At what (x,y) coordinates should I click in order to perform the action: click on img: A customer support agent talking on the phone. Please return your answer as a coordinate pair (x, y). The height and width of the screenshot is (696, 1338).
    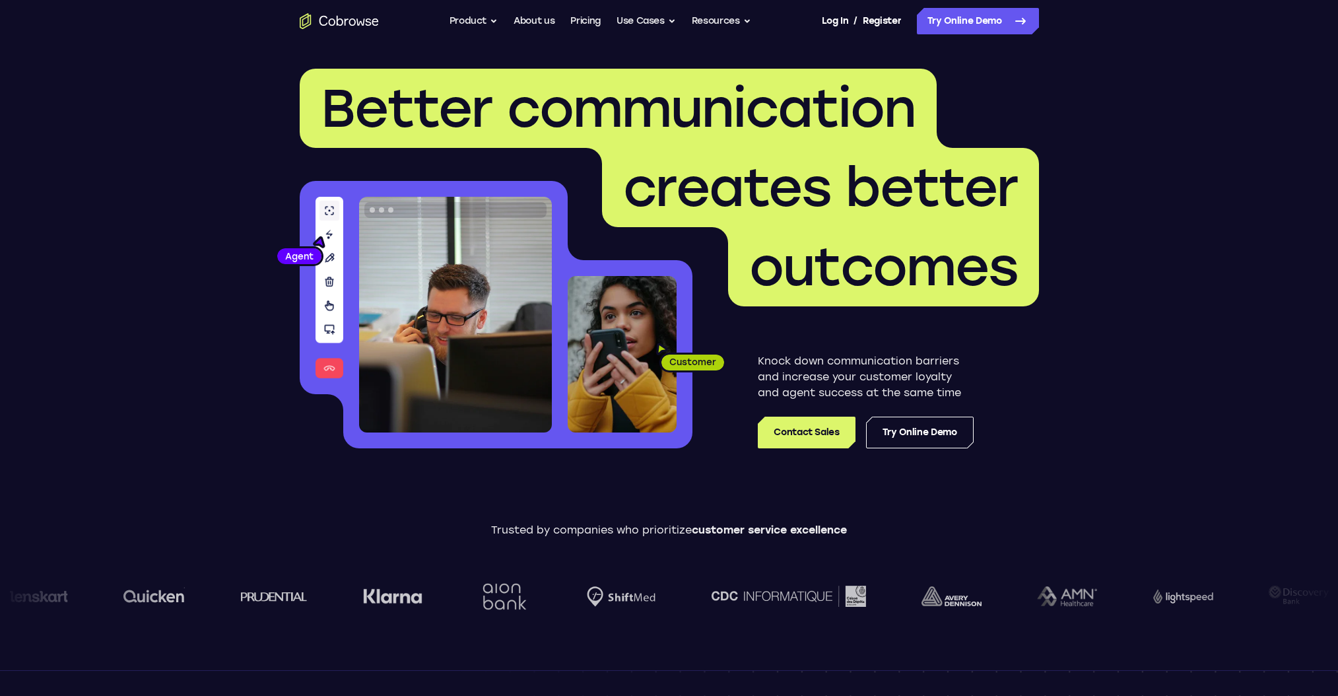
    Looking at the image, I should click on (455, 314).